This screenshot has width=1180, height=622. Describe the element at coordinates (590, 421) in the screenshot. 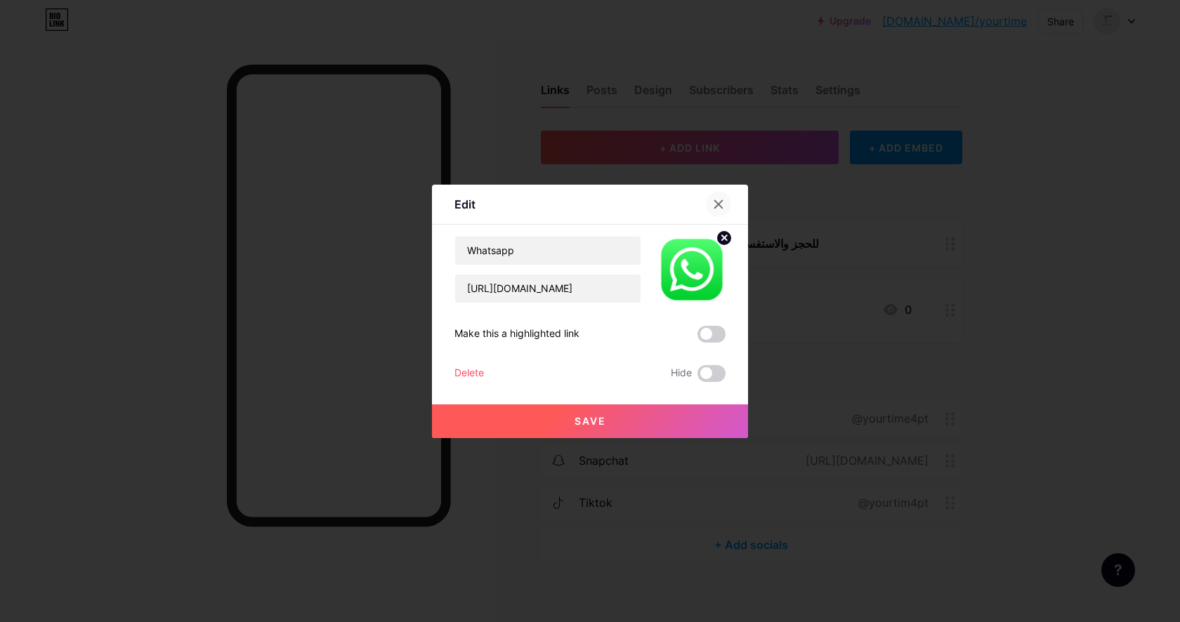

I see `span: Save` at that location.